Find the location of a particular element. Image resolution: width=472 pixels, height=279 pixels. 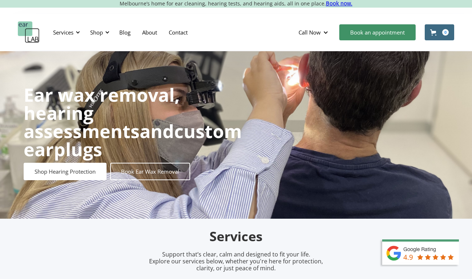

a: Book an appointment is located at coordinates (377, 32).